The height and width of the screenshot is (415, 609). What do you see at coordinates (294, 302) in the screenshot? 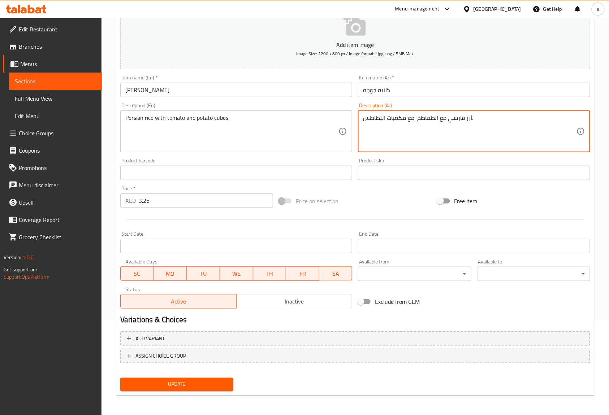
I see `span: Inactive` at bounding box center [294, 302].